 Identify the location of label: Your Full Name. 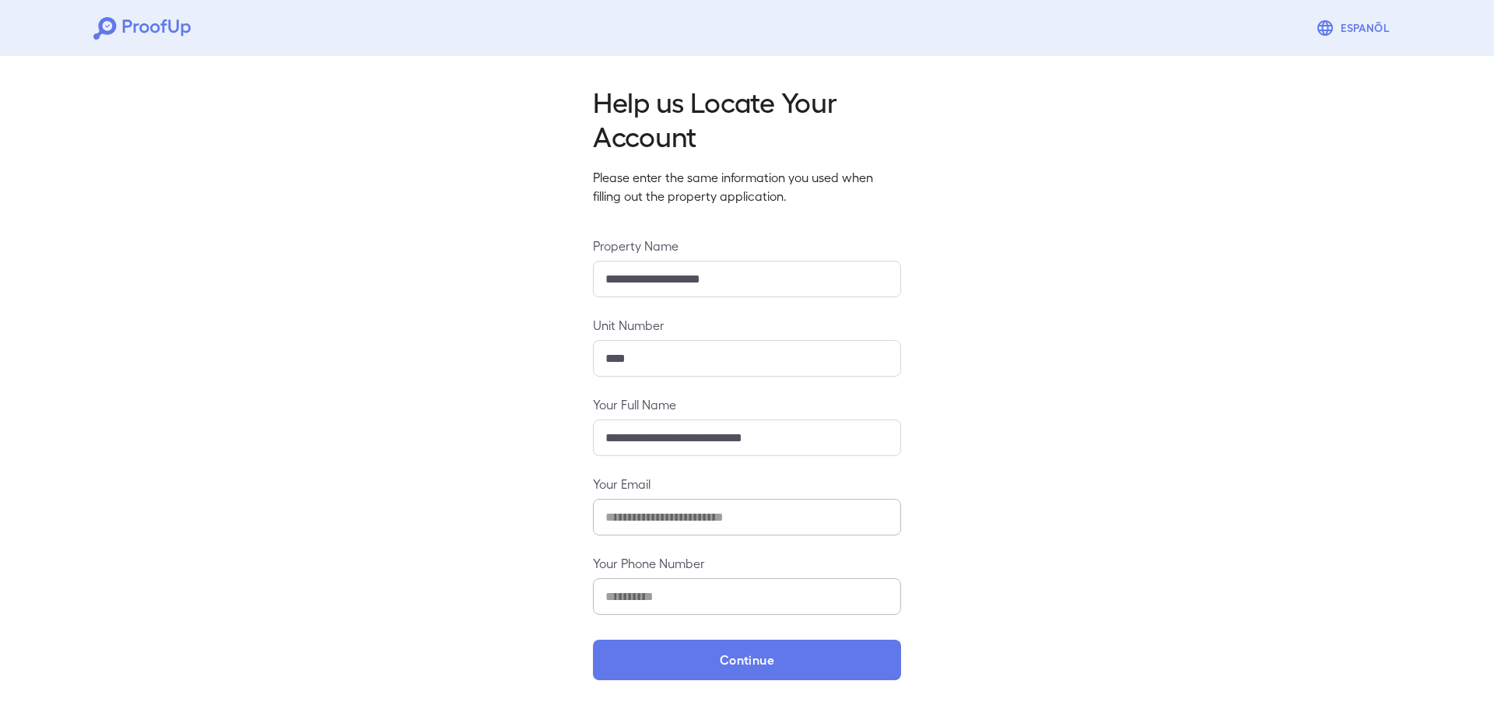
(747, 404).